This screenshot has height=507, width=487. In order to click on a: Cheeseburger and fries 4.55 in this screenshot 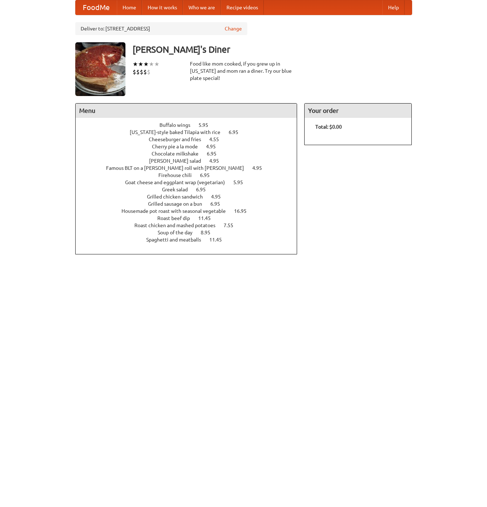, I will do `click(190, 139)`.